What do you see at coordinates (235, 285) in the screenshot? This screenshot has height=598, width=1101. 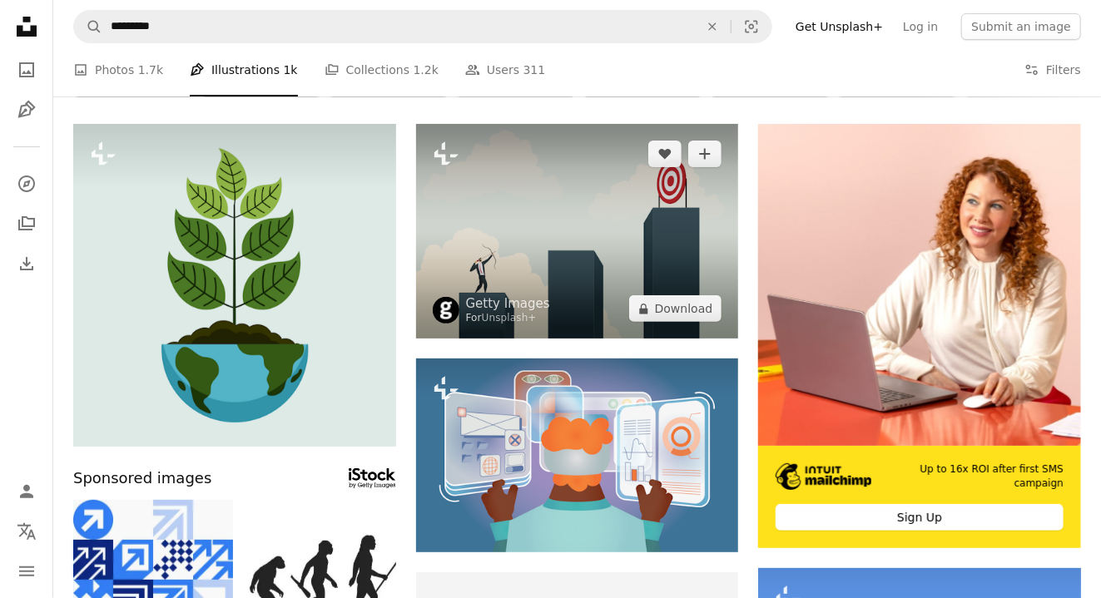 I see `img: A green plant is growing out of a blue bowl` at bounding box center [235, 285].